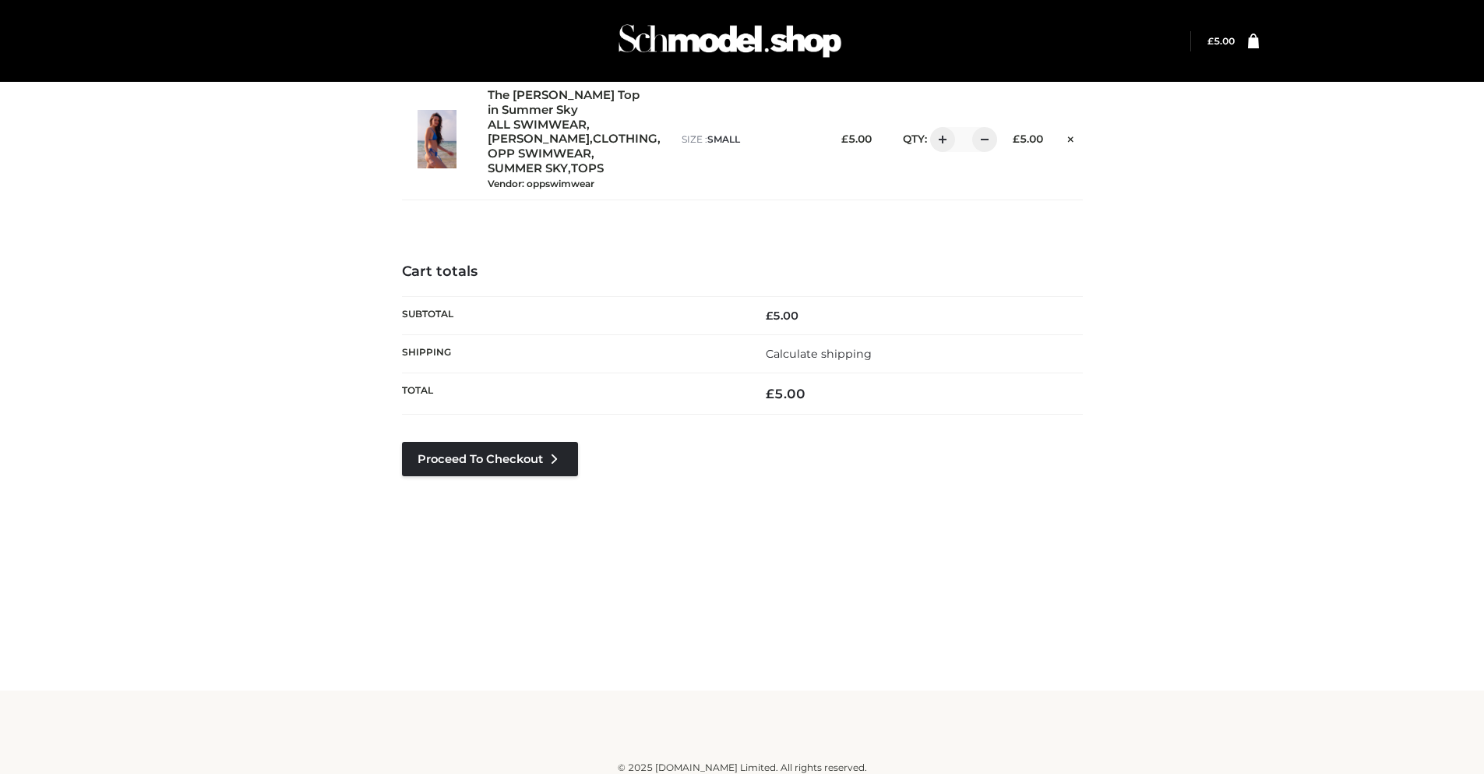 This screenshot has width=1484, height=774. I want to click on a: Schmodel Admin 964, so click(730, 41).